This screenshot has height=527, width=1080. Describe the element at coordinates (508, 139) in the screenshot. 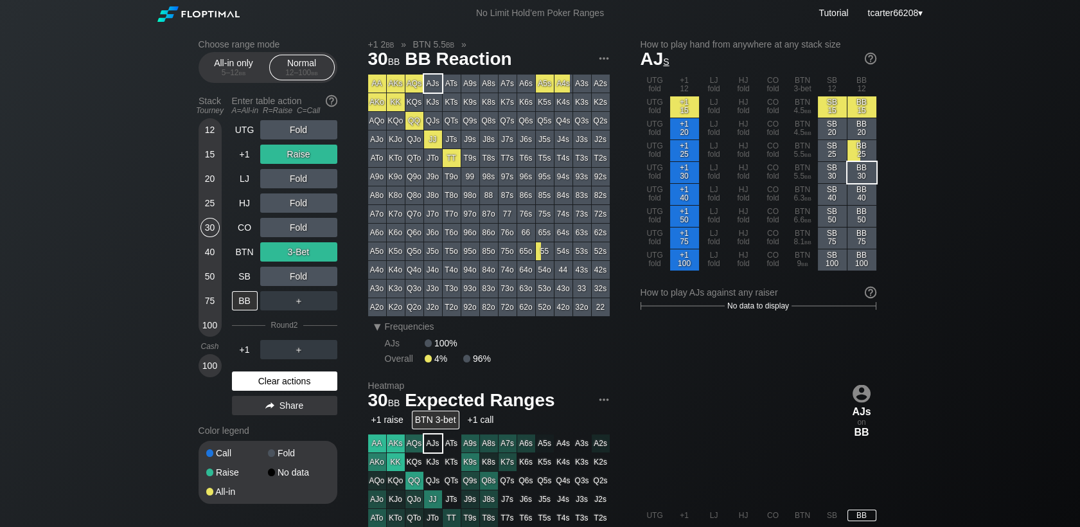

I see `div: J7s` at that location.